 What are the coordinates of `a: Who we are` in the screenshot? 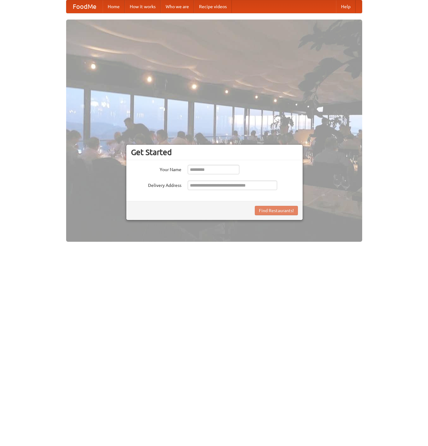 It's located at (177, 7).